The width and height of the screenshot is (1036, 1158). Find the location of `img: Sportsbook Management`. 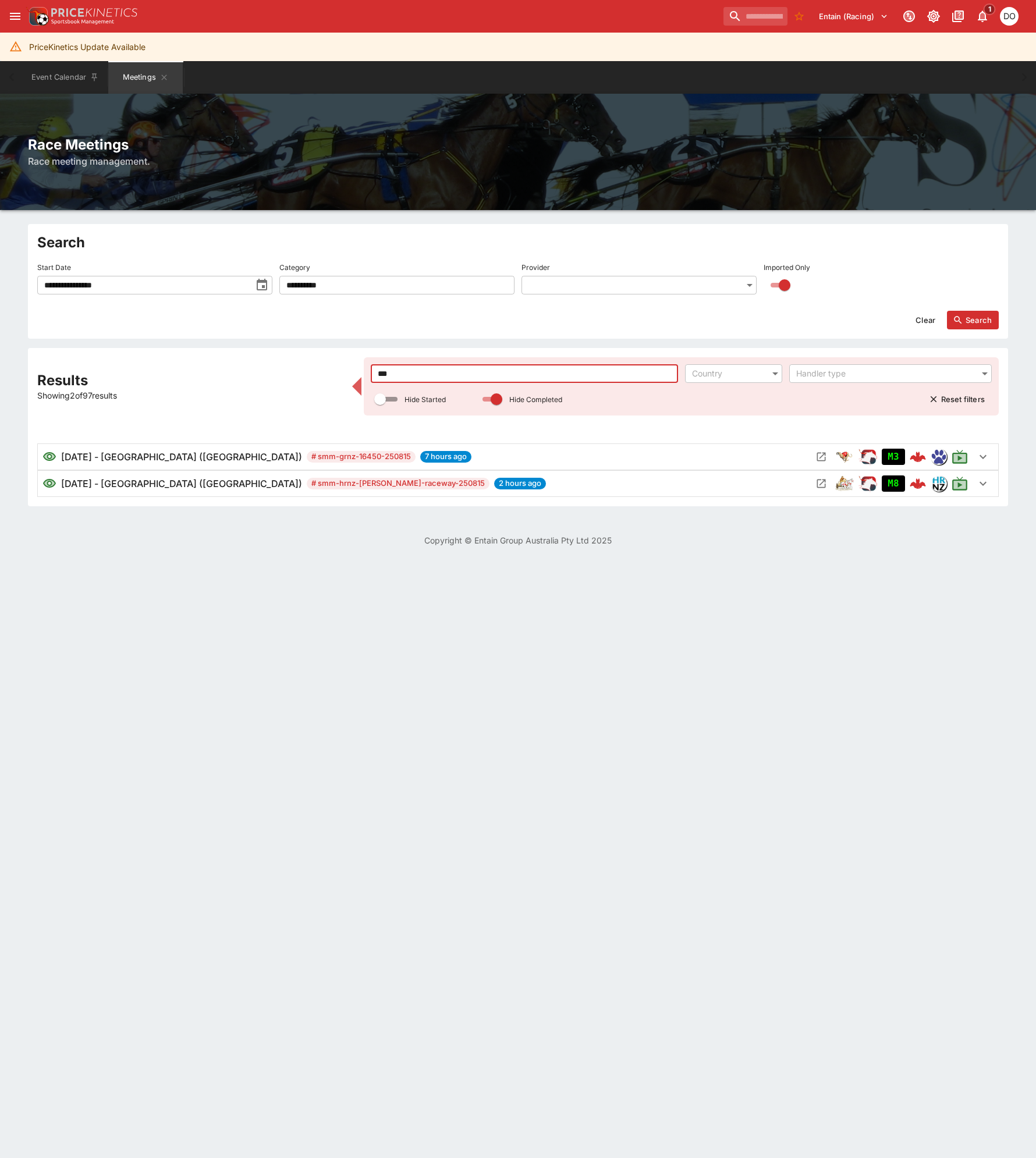

img: Sportsbook Management is located at coordinates (82, 21).